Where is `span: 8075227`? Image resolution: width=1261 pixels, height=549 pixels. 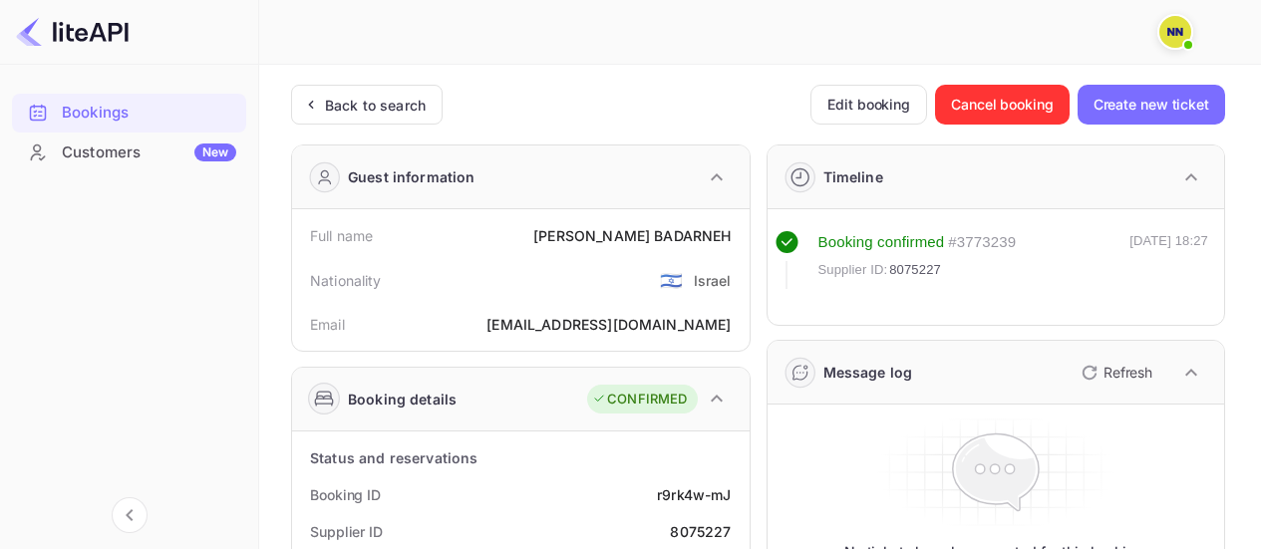 span: 8075227 is located at coordinates (915, 270).